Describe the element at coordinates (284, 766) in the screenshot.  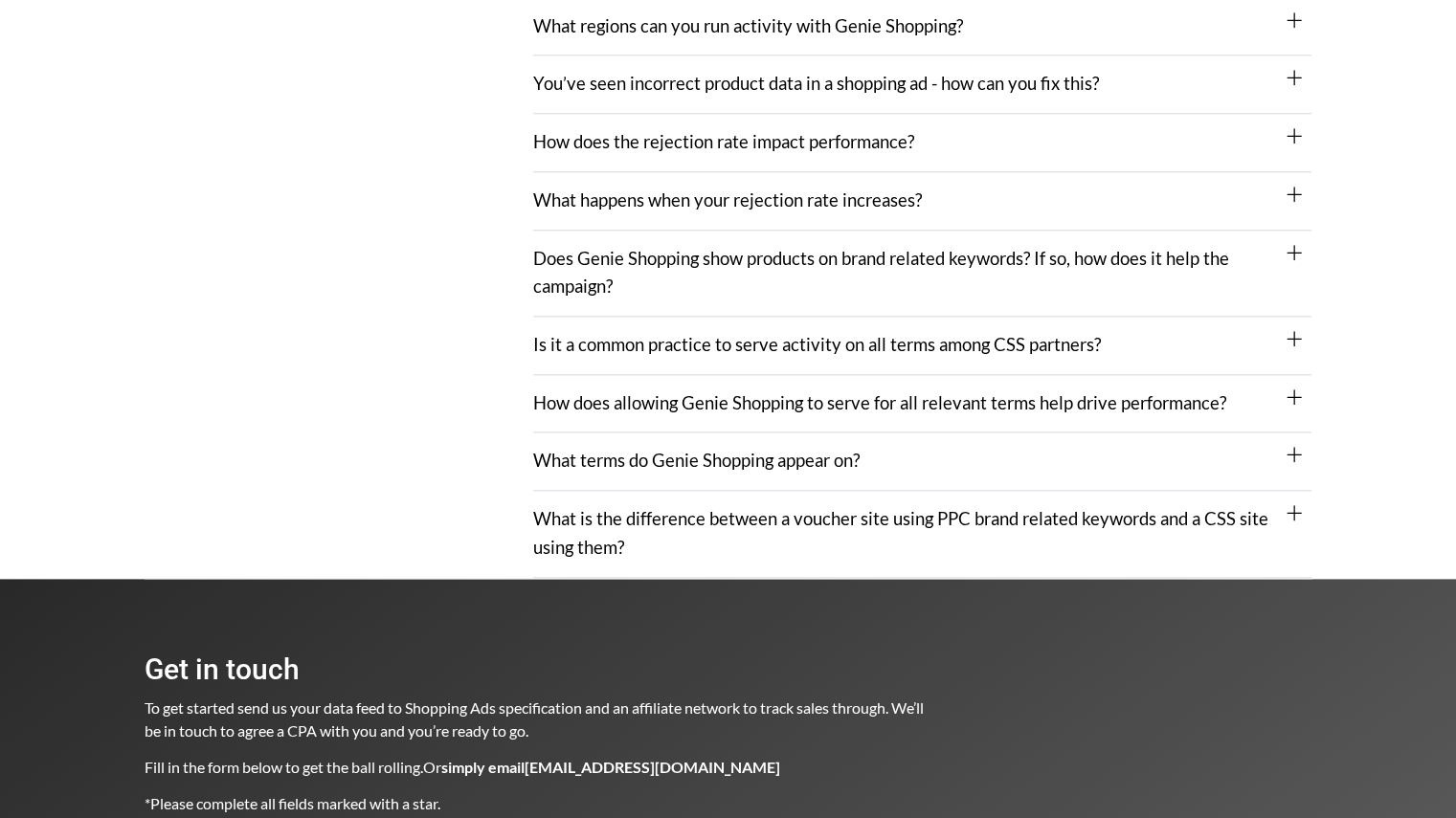
I see `span: Fill in the form below to get the ball rolling.` at that location.